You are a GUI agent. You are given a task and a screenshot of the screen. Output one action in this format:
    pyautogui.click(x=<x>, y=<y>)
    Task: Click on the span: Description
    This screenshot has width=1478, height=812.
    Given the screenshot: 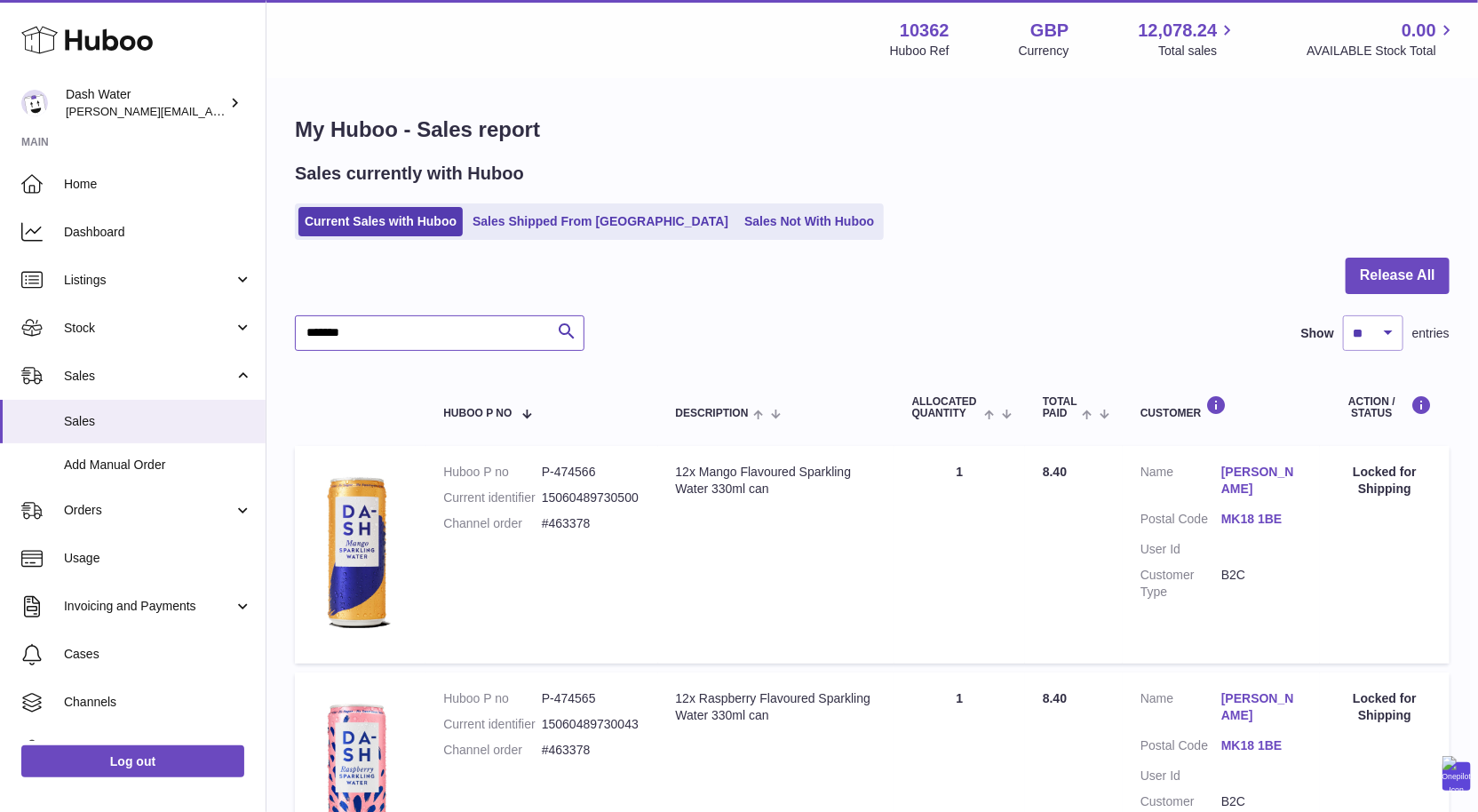 What is the action you would take?
    pyautogui.click(x=712, y=413)
    